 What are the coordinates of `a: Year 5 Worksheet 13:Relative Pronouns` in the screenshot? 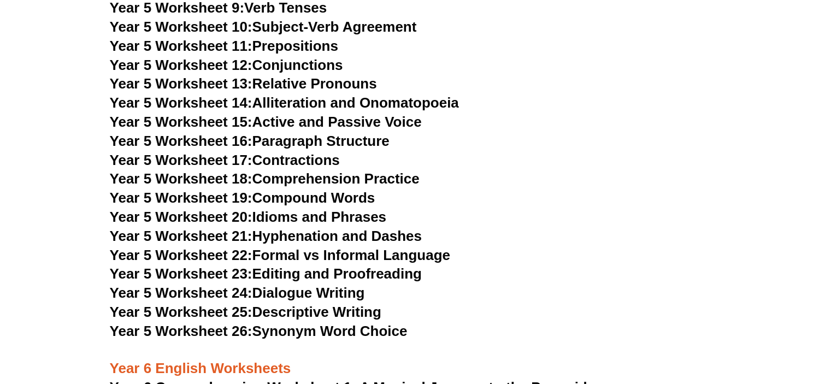 It's located at (243, 84).